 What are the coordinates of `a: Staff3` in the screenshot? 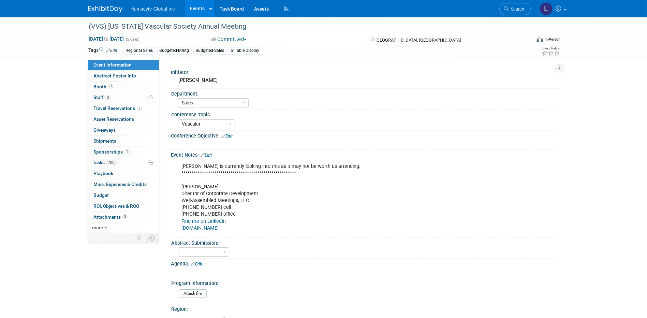 It's located at (124, 97).